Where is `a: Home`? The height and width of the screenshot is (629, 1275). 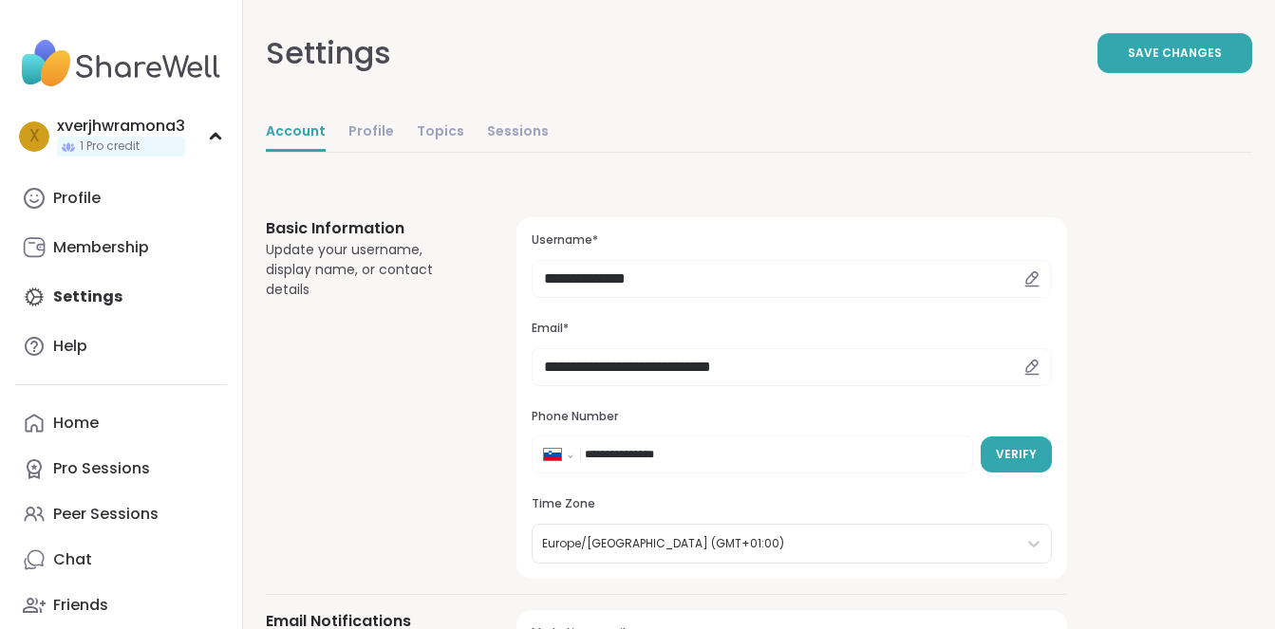
a: Home is located at coordinates (121, 423).